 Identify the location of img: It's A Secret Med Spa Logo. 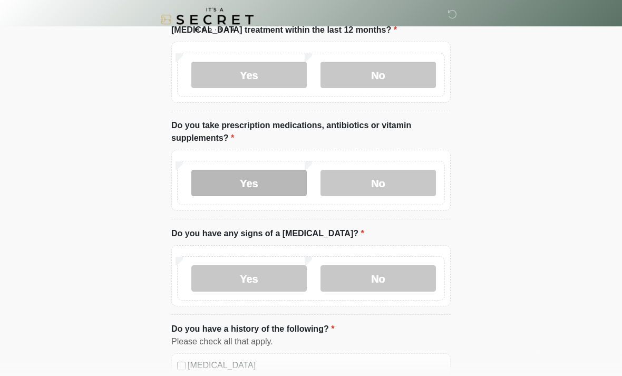
(207, 20).